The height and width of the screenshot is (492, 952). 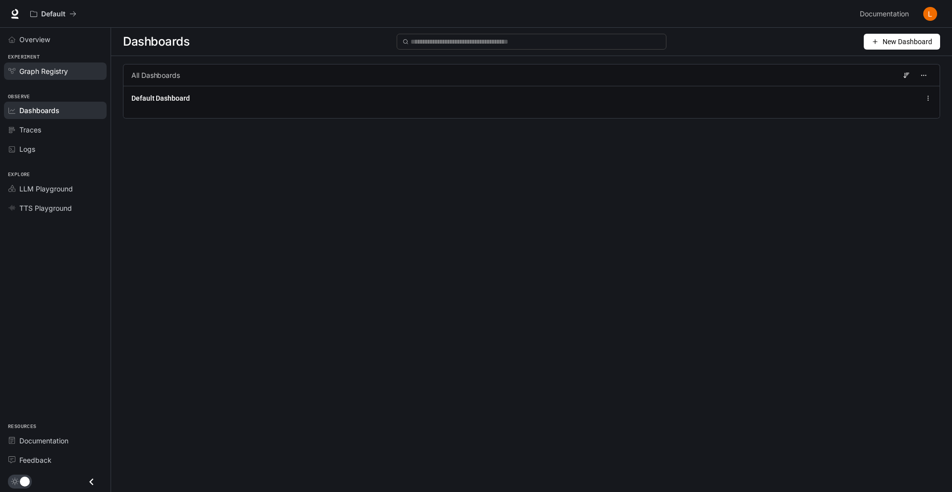 What do you see at coordinates (55, 39) in the screenshot?
I see `a: Overview` at bounding box center [55, 39].